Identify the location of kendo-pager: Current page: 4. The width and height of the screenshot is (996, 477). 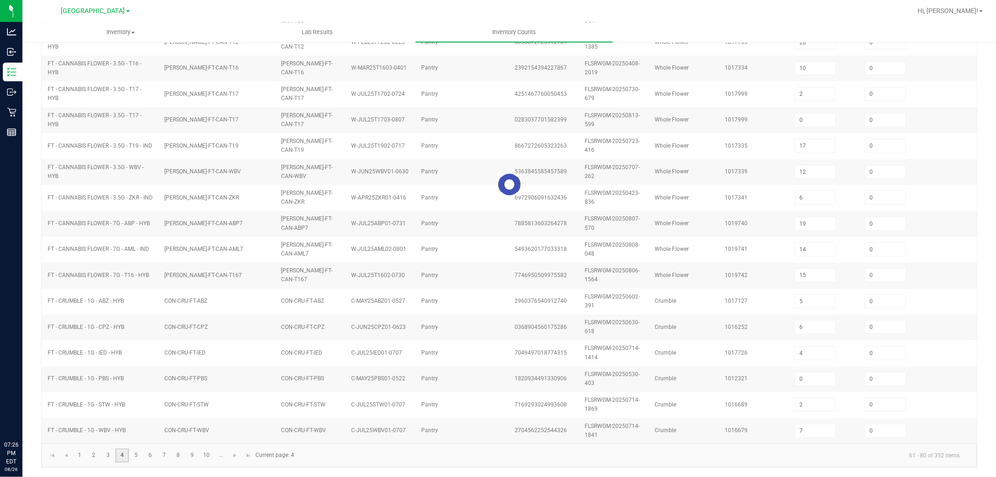
(509, 455).